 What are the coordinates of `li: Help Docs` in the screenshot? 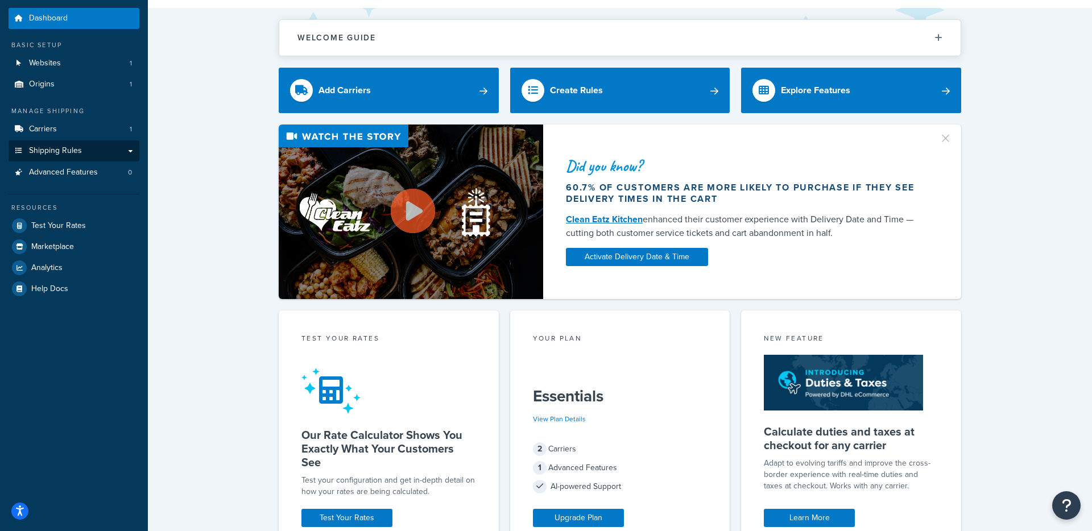 It's located at (74, 289).